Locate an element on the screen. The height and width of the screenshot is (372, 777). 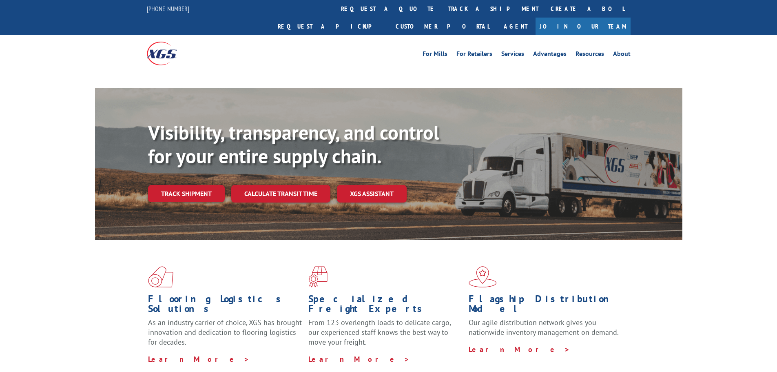
a: About is located at coordinates (622, 55).